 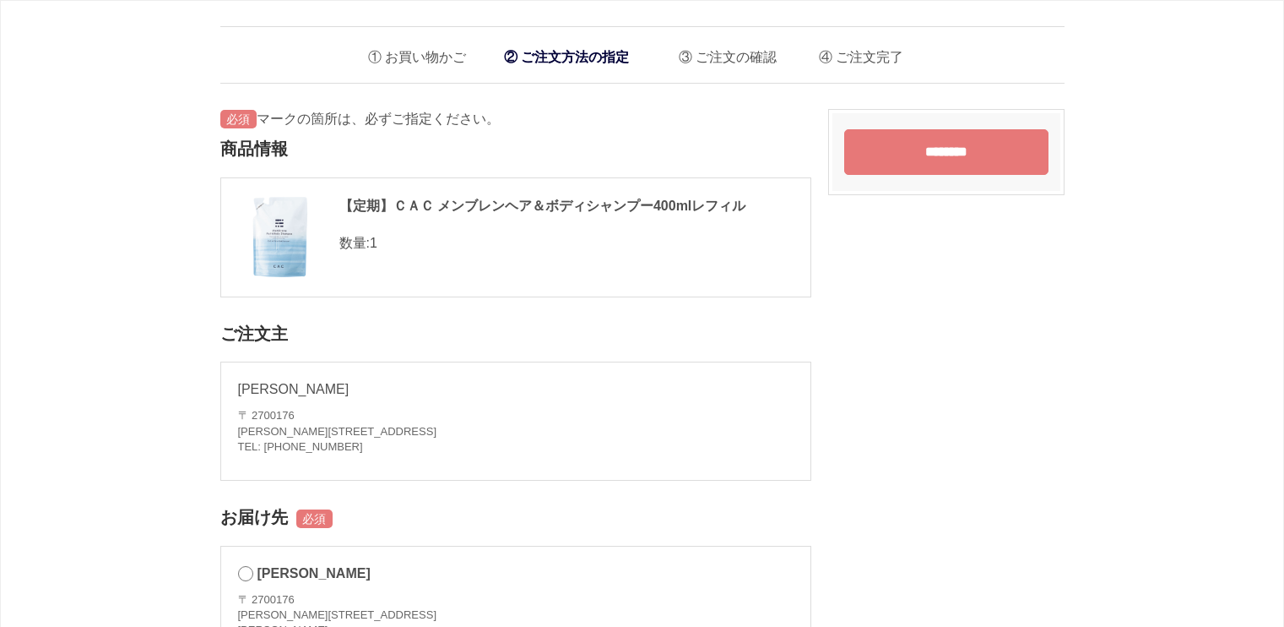 I want to click on img: 060452t.jpg, so click(x=280, y=237).